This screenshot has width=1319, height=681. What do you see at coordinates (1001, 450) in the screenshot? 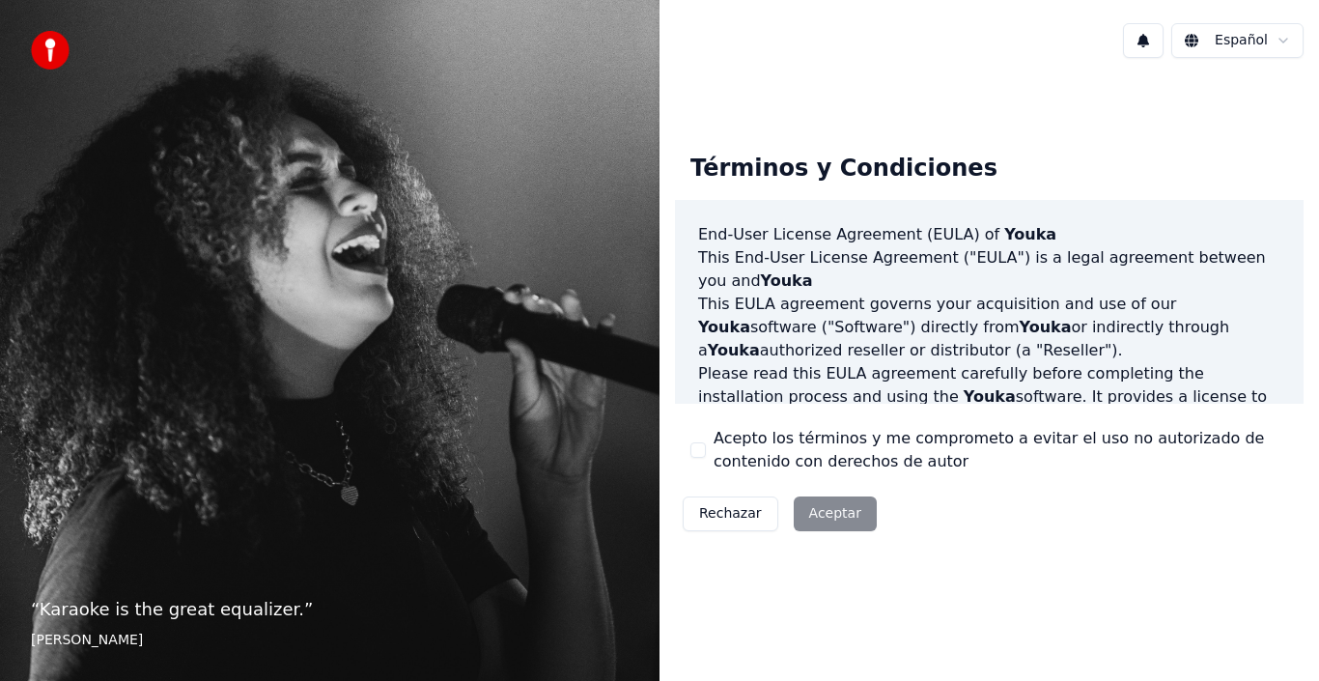
I see `label: Acepto los términos y me comprometo a evitar el uso no autorizado de contenido con derechos de autor` at bounding box center [1001, 450].